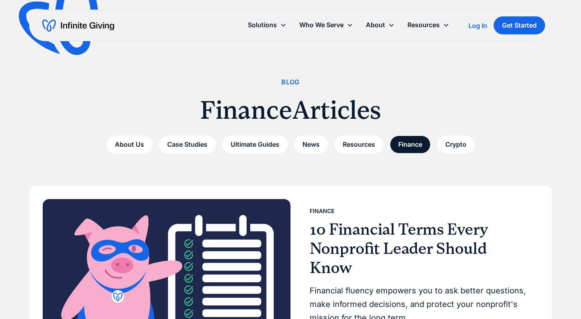 The image size is (581, 319). I want to click on h1: Articles, so click(337, 110).